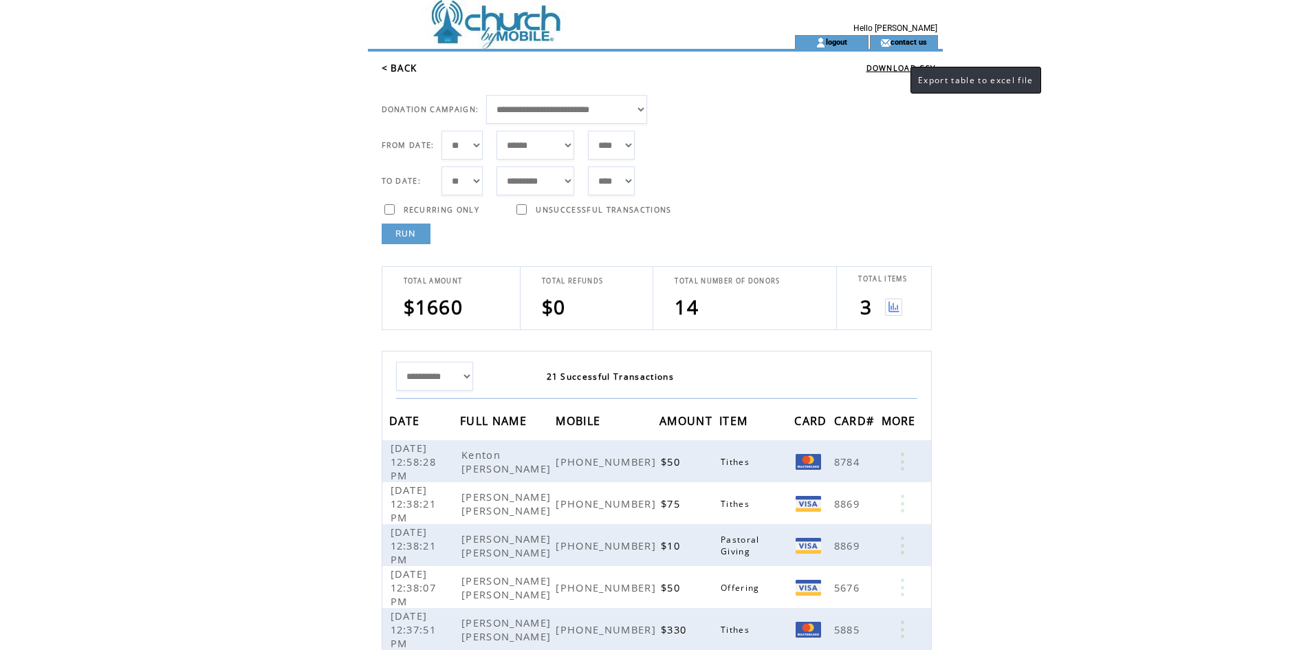  Describe the element at coordinates (433, 281) in the screenshot. I see `span: TOTAL AMOUNT` at that location.